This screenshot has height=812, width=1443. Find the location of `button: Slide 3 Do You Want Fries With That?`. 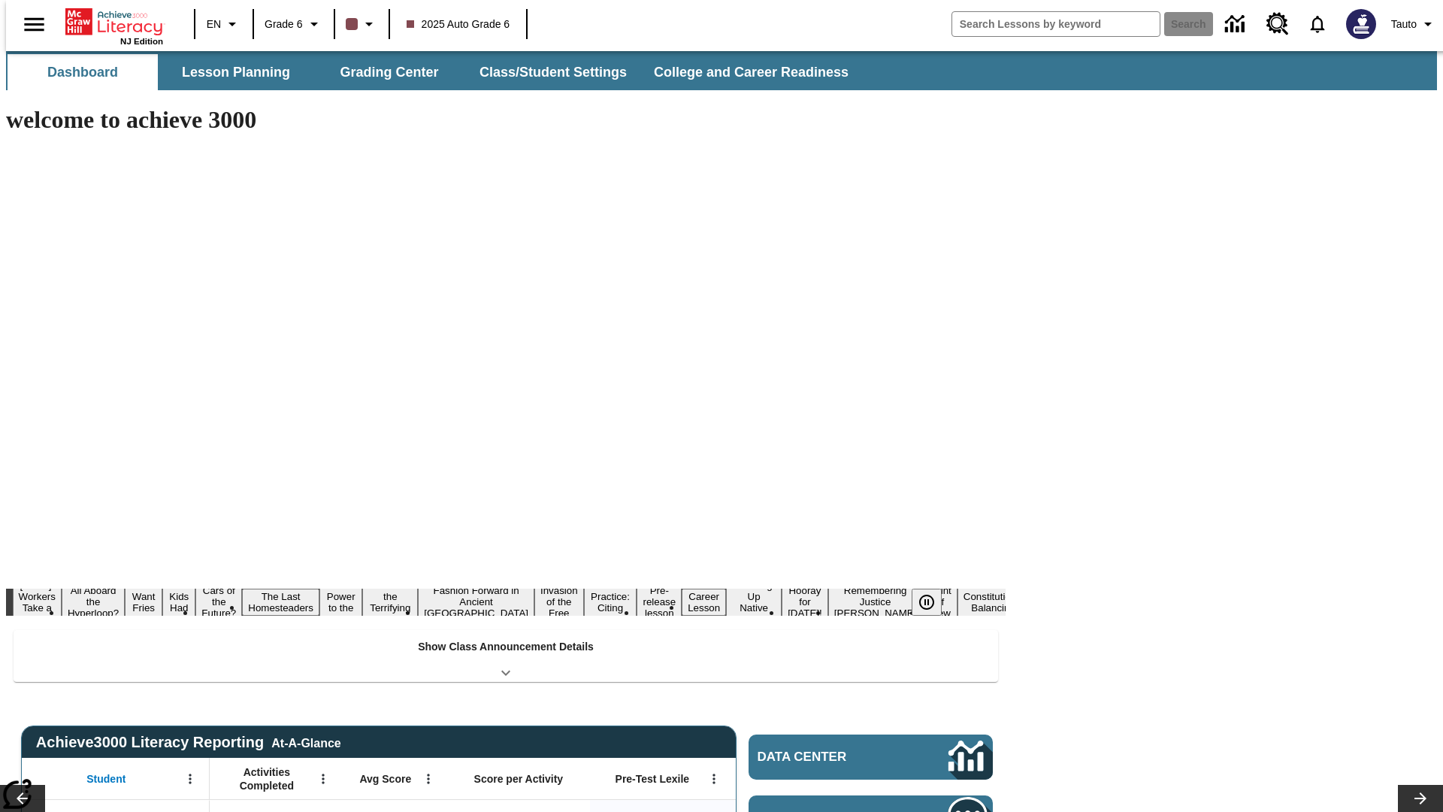

button: Slide 3 Do You Want Fries With That? is located at coordinates (144, 602).